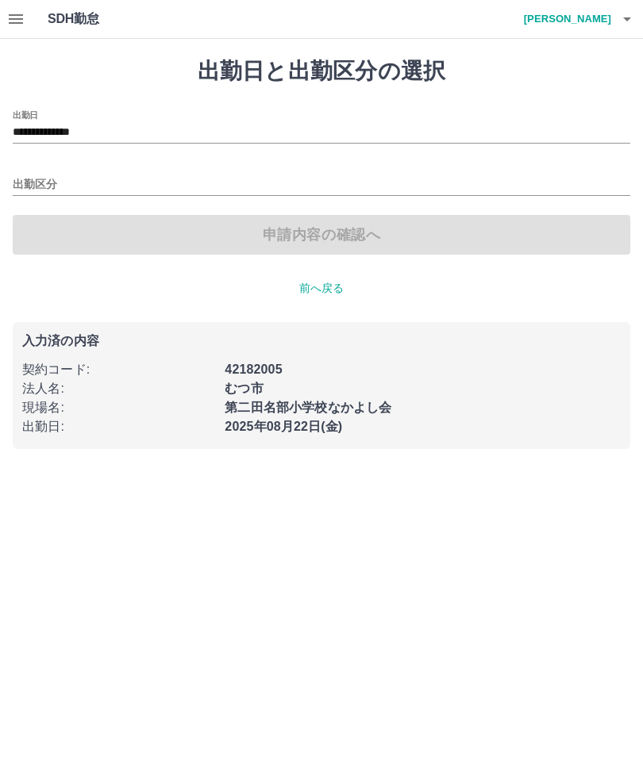 Image resolution: width=643 pixels, height=775 pixels. I want to click on b: 42182005, so click(253, 369).